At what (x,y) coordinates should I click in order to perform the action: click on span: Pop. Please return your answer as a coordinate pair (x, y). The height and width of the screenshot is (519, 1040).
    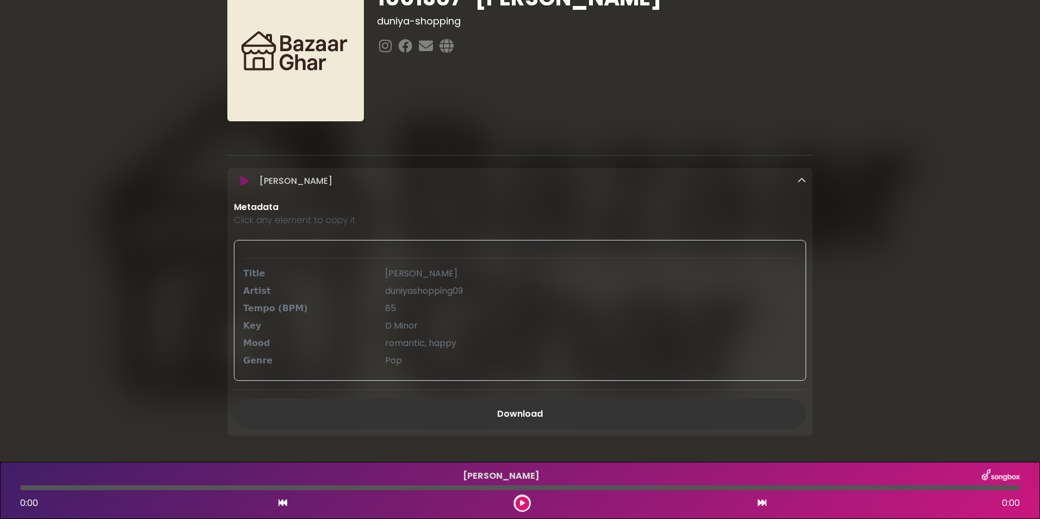
    Looking at the image, I should click on (393, 360).